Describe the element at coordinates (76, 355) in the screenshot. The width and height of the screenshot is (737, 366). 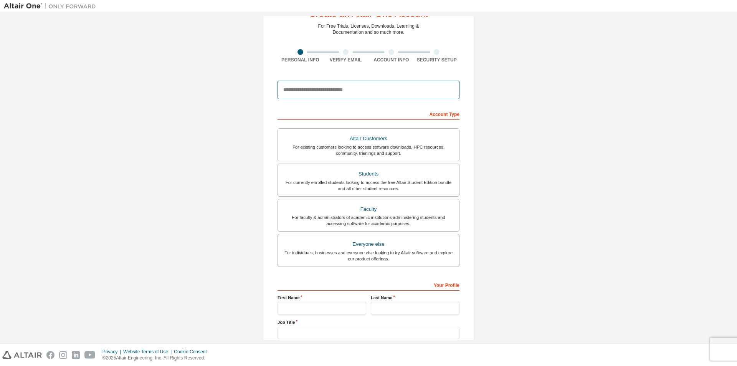
I see `img: linkedin.svg` at that location.